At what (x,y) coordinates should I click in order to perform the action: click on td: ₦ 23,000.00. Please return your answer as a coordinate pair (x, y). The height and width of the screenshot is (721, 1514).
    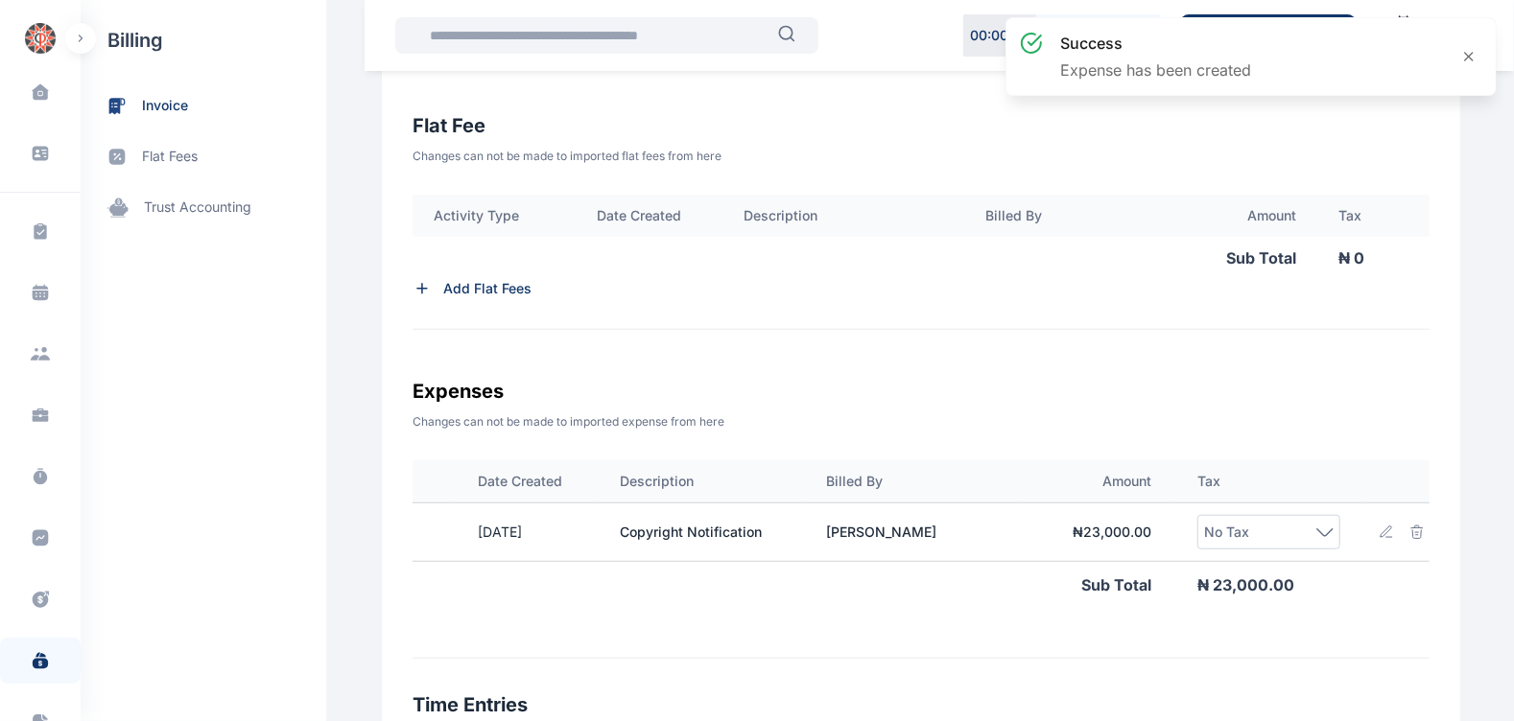
    Looking at the image, I should click on (1097, 532).